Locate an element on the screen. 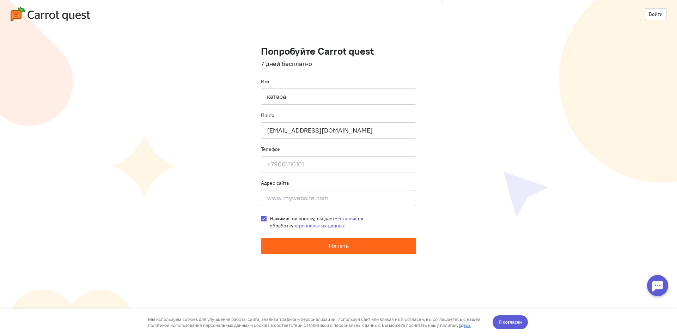  input: www.mywebsite.com is located at coordinates (339, 198).